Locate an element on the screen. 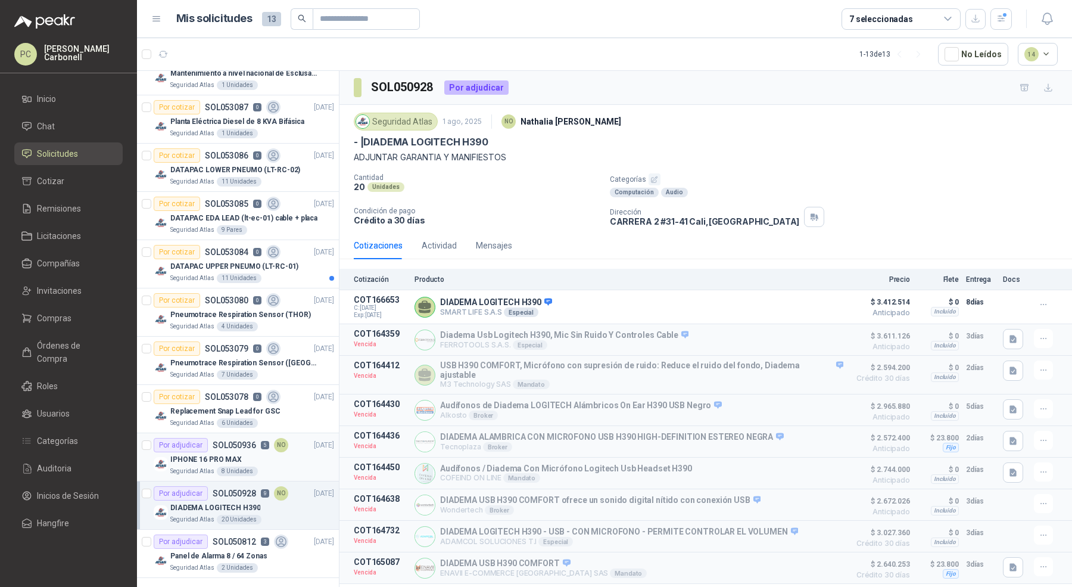 This screenshot has width=1072, height=587. span: Chat is located at coordinates (46, 126).